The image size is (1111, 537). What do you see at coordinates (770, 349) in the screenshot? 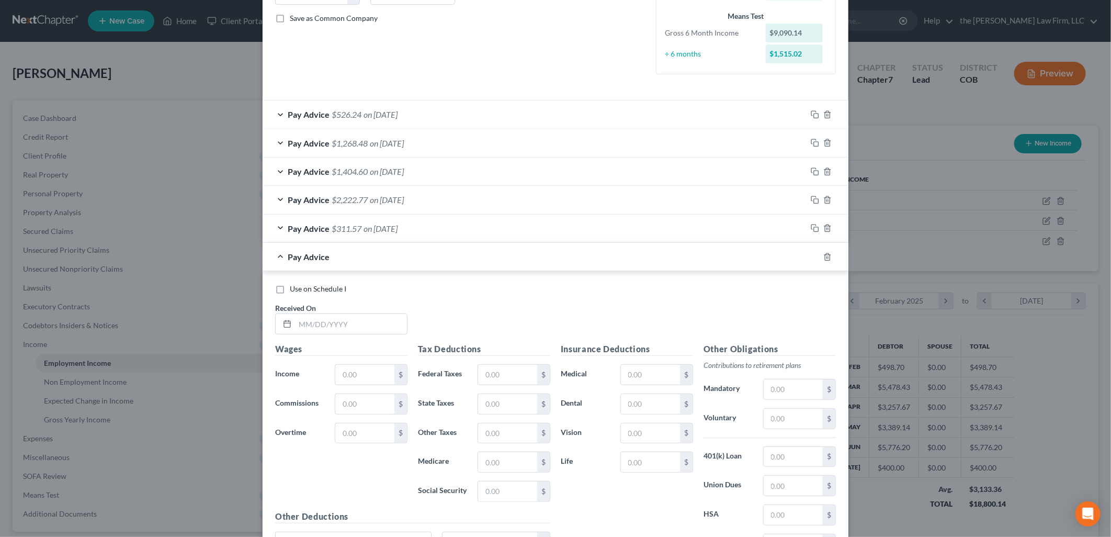
I see `h5: Other Obligations` at bounding box center [770, 349].